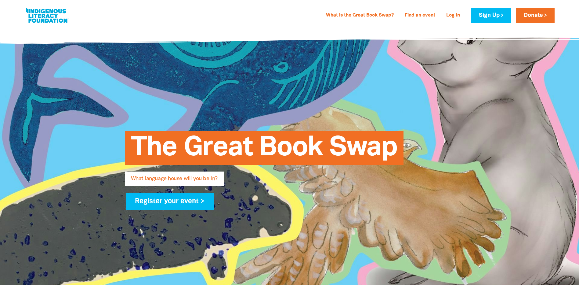 Image resolution: width=579 pixels, height=285 pixels. Describe the element at coordinates (453, 16) in the screenshot. I see `a: Log In` at that location.